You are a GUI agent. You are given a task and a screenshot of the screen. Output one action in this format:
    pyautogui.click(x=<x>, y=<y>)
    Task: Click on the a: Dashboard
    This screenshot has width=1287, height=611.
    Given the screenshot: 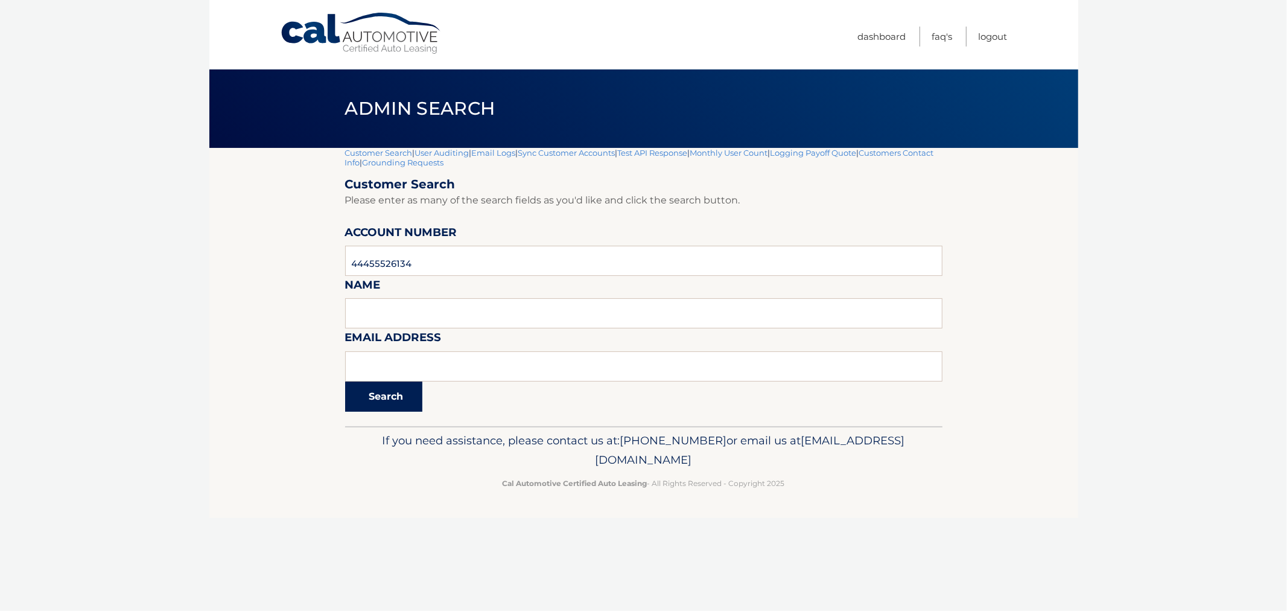 What is the action you would take?
    pyautogui.click(x=882, y=36)
    